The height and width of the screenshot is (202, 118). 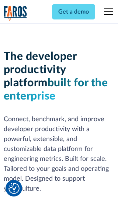 What do you see at coordinates (107, 12) in the screenshot?
I see `div: menu` at bounding box center [107, 12].